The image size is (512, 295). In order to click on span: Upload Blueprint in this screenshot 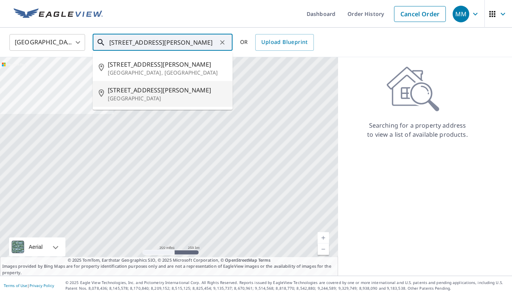, I will do `click(284, 42)`.